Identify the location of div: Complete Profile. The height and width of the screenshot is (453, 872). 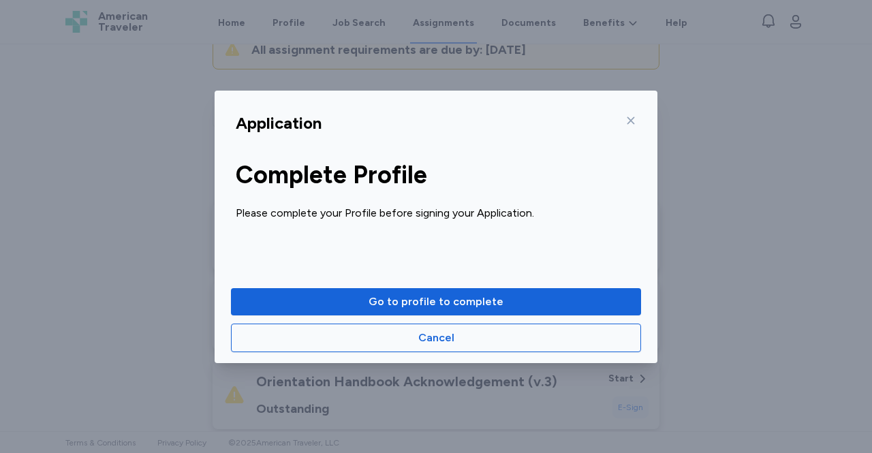
(436, 175).